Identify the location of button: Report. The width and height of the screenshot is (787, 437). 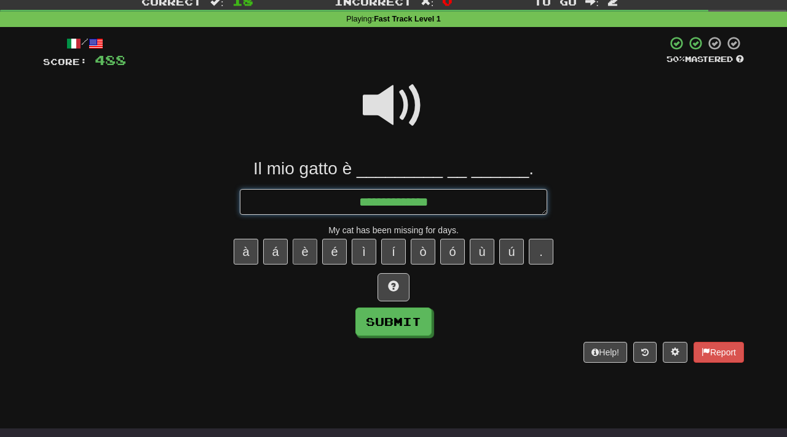
(718, 353).